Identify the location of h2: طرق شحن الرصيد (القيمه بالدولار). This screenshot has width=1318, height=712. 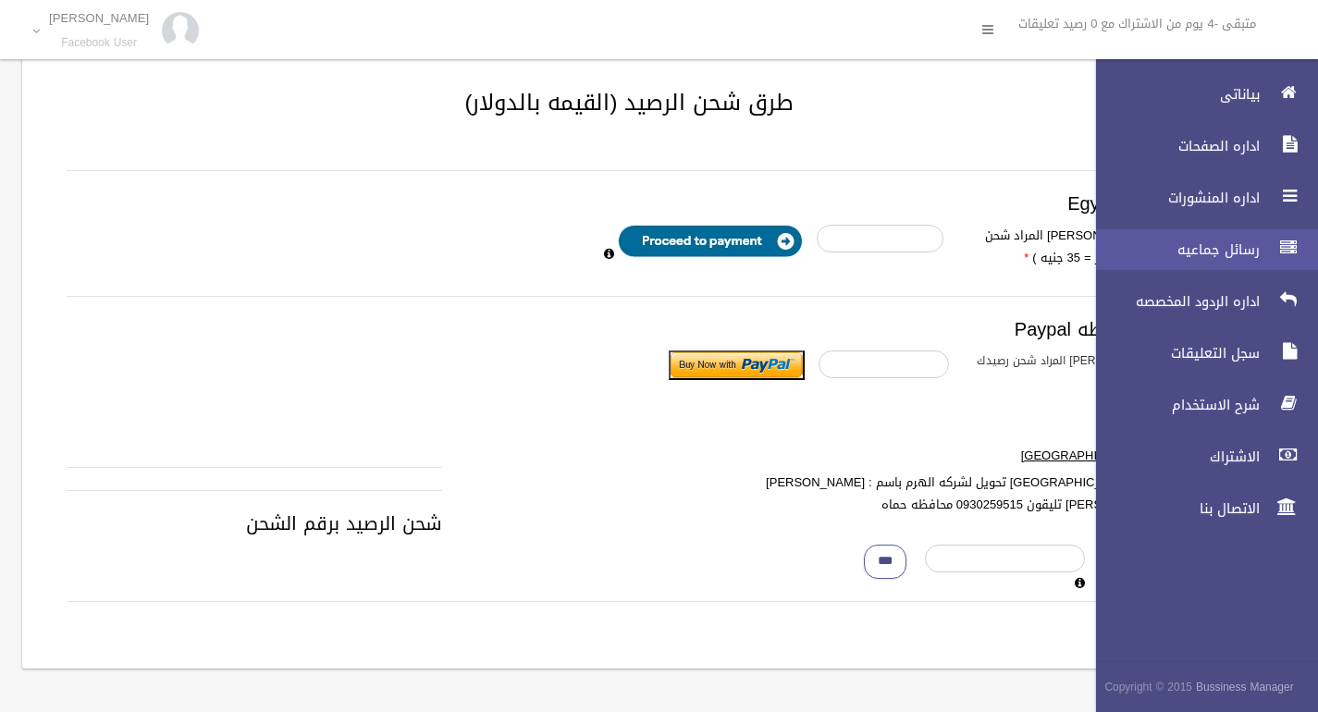
(629, 103).